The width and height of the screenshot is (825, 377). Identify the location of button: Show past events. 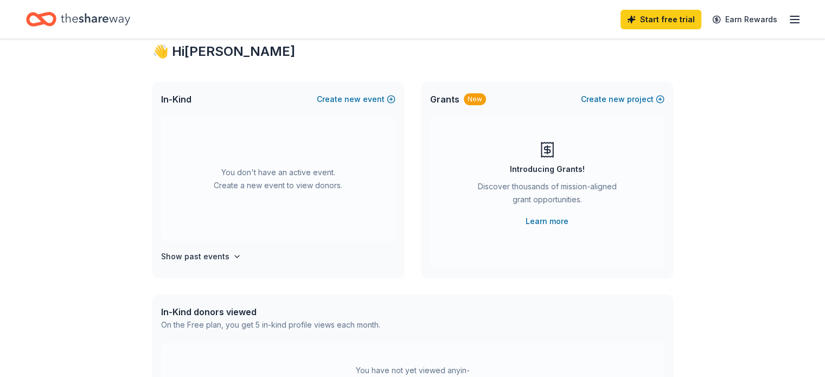
(201, 256).